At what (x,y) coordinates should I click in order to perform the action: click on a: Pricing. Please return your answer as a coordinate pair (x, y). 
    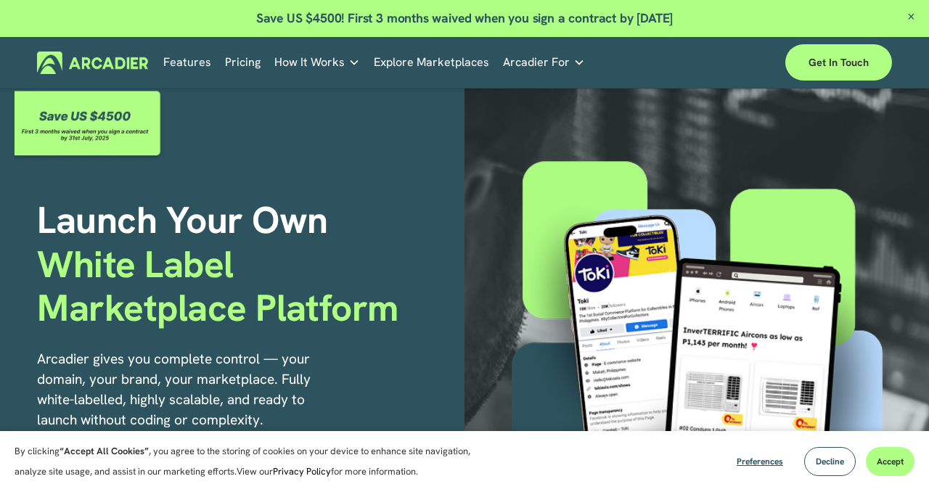
    Looking at the image, I should click on (242, 62).